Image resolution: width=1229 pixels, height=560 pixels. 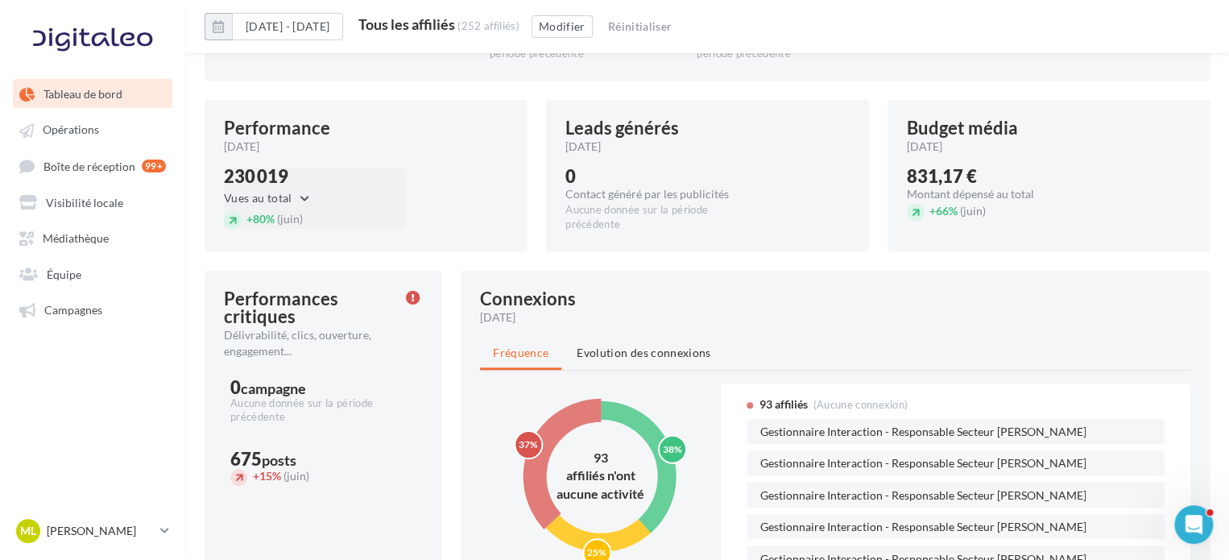 What do you see at coordinates (71, 130) in the screenshot?
I see `span: Opérations` at bounding box center [71, 130].